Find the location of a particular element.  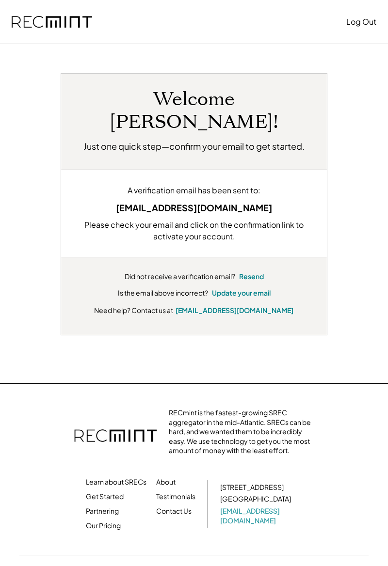

a: Learn about SRECs is located at coordinates (116, 483).